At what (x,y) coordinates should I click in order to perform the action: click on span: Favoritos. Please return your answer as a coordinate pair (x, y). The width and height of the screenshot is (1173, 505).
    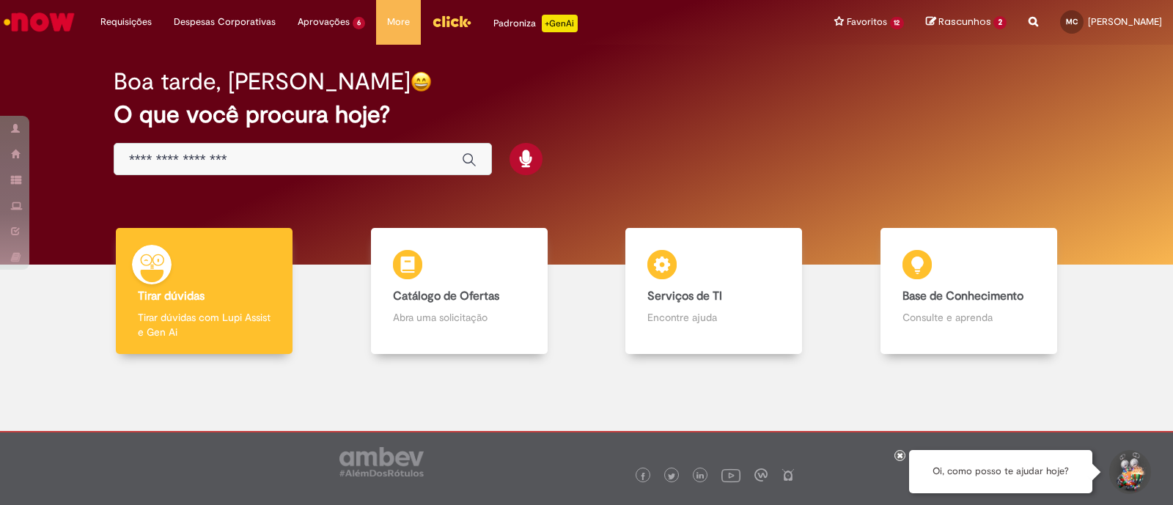
    Looking at the image, I should click on (867, 22).